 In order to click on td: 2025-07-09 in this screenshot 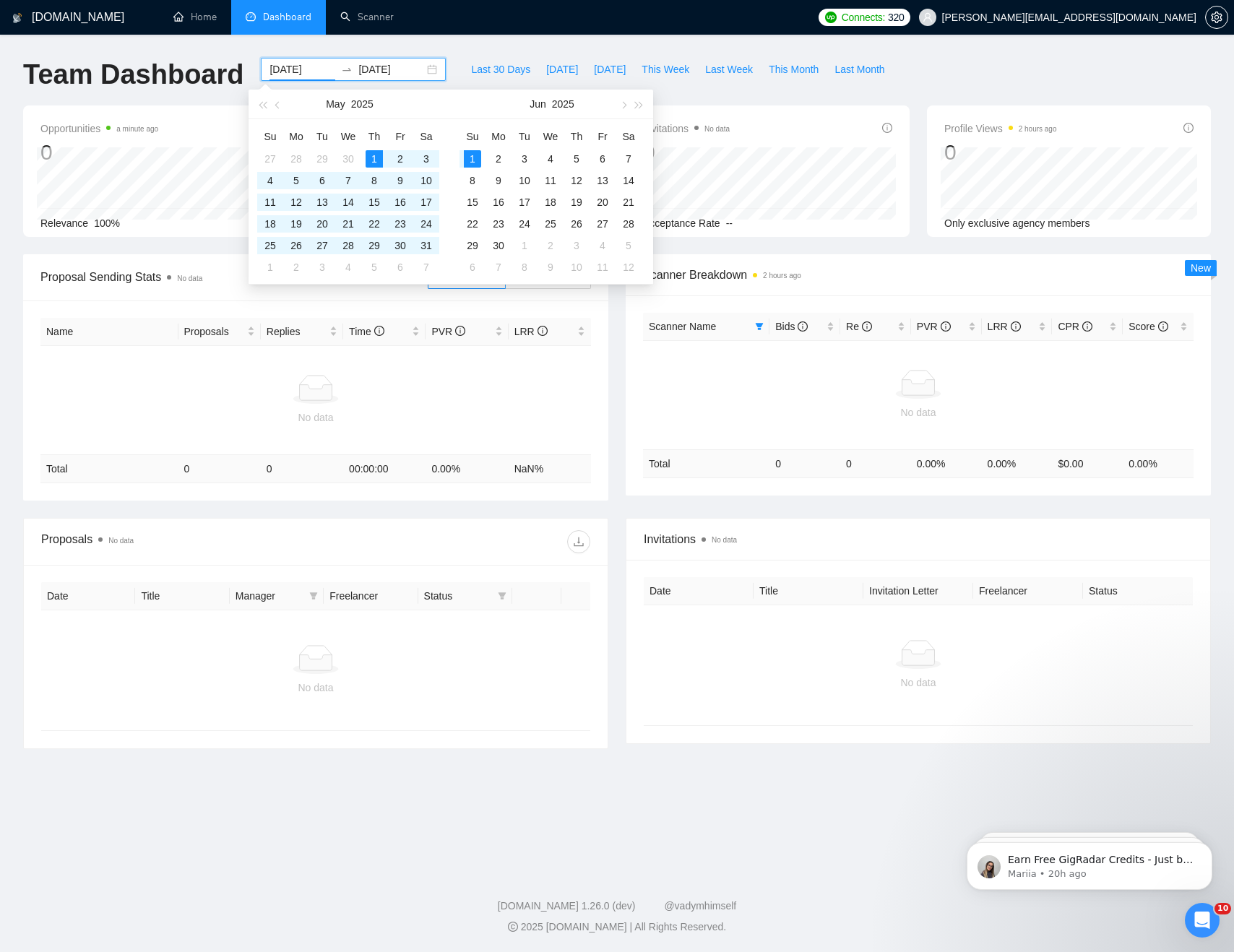, I will do `click(551, 267)`.